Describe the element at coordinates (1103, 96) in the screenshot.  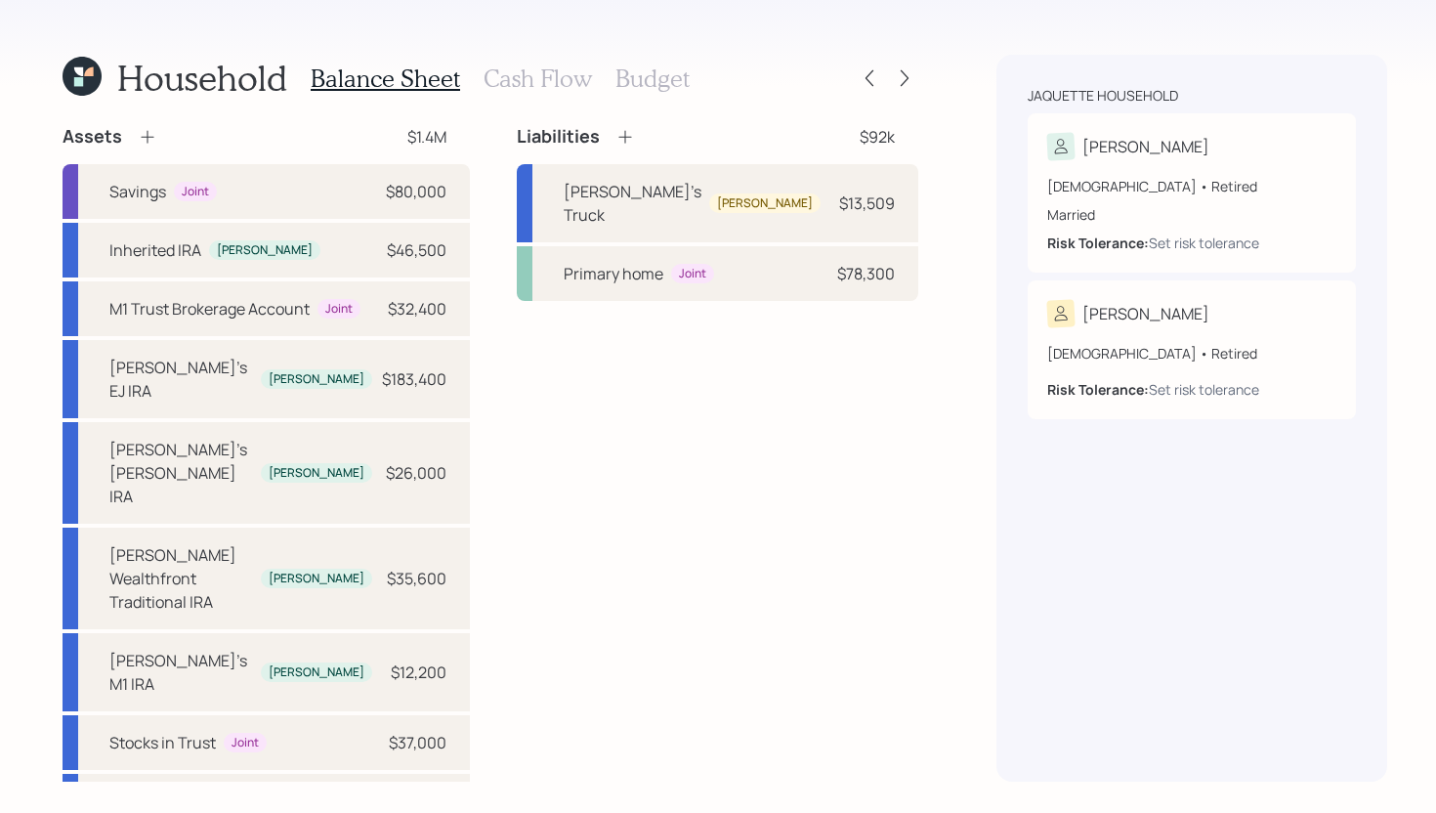
I see `div: Jaquette household` at that location.